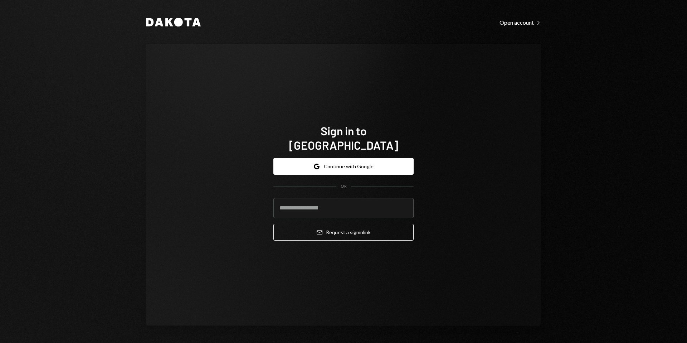 The width and height of the screenshot is (687, 343). I want to click on a: Open account, so click(520, 22).